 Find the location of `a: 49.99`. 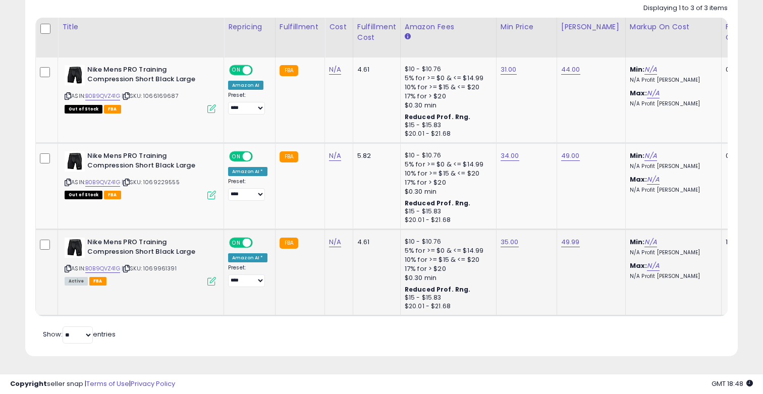

a: 49.99 is located at coordinates (570, 242).